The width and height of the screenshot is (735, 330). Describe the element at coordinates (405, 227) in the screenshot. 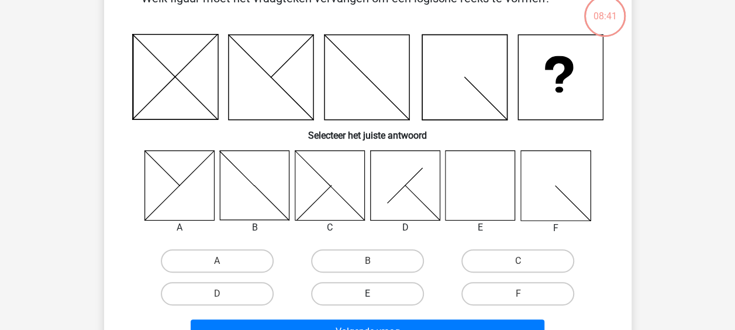

I see `div: D` at that location.